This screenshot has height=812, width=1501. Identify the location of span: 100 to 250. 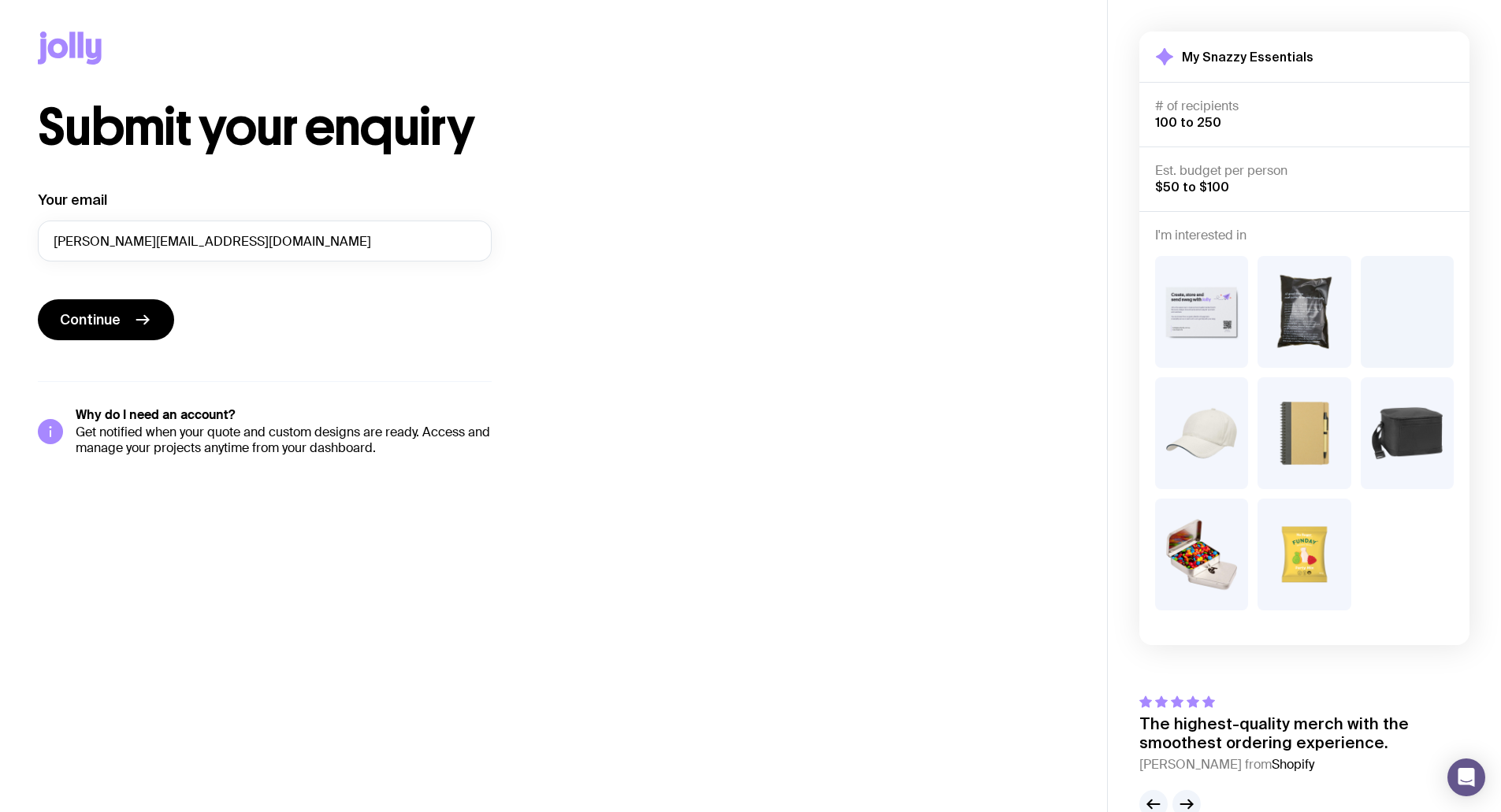
(1187, 122).